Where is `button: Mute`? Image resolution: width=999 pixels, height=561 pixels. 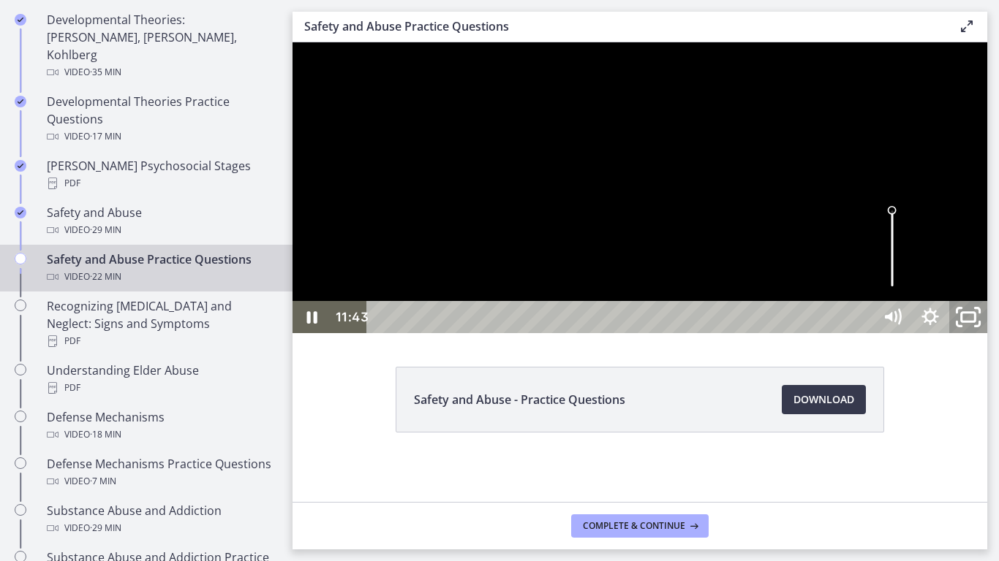 button: Mute is located at coordinates (599, 275).